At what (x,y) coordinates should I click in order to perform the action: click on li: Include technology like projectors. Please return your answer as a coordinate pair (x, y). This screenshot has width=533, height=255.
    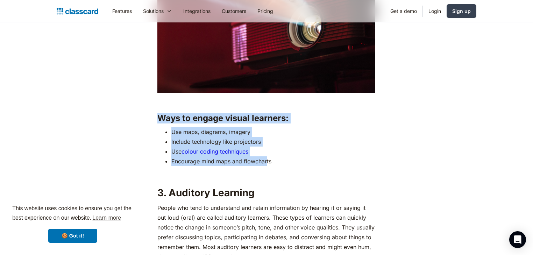
    Looking at the image, I should click on (273, 142).